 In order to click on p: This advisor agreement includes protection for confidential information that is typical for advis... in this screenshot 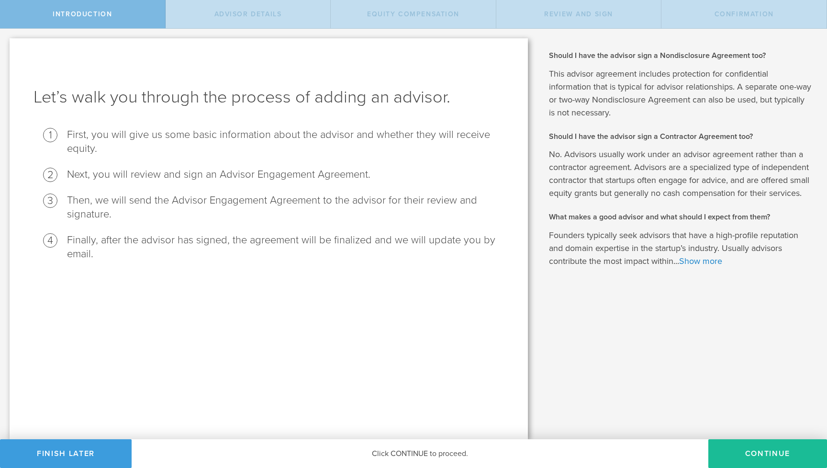, I will do `click(681, 93)`.